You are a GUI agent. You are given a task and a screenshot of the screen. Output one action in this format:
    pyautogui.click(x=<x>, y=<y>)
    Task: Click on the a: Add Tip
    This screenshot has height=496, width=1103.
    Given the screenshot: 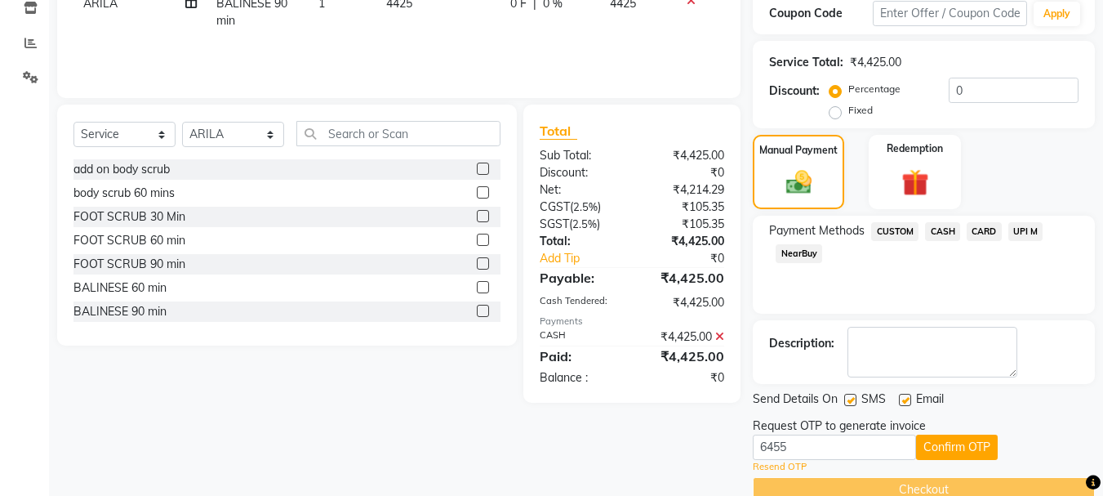 What is the action you would take?
    pyautogui.click(x=588, y=258)
    